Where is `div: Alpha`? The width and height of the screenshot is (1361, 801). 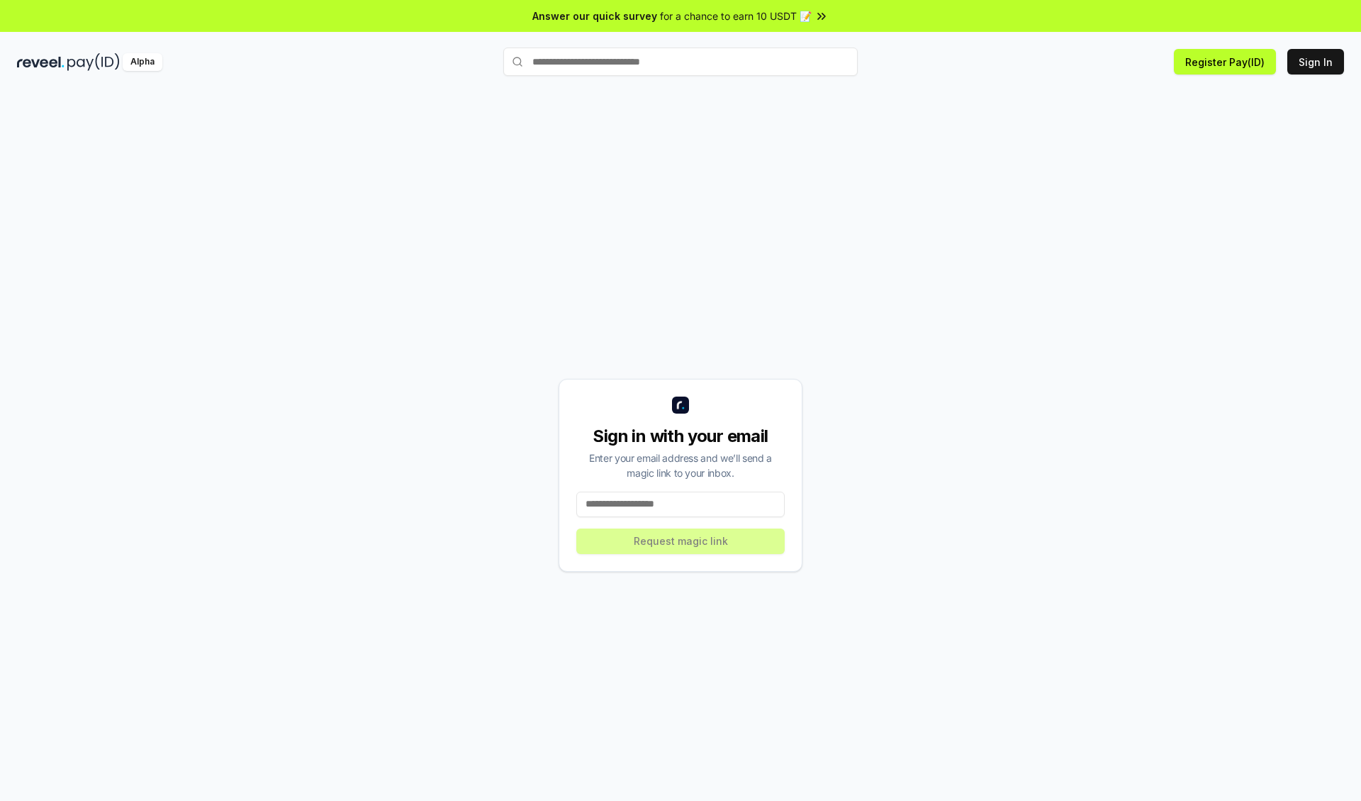 div: Alpha is located at coordinates (143, 62).